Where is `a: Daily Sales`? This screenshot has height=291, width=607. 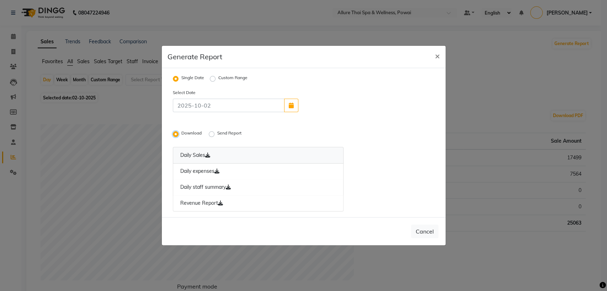 a: Daily Sales is located at coordinates (258, 155).